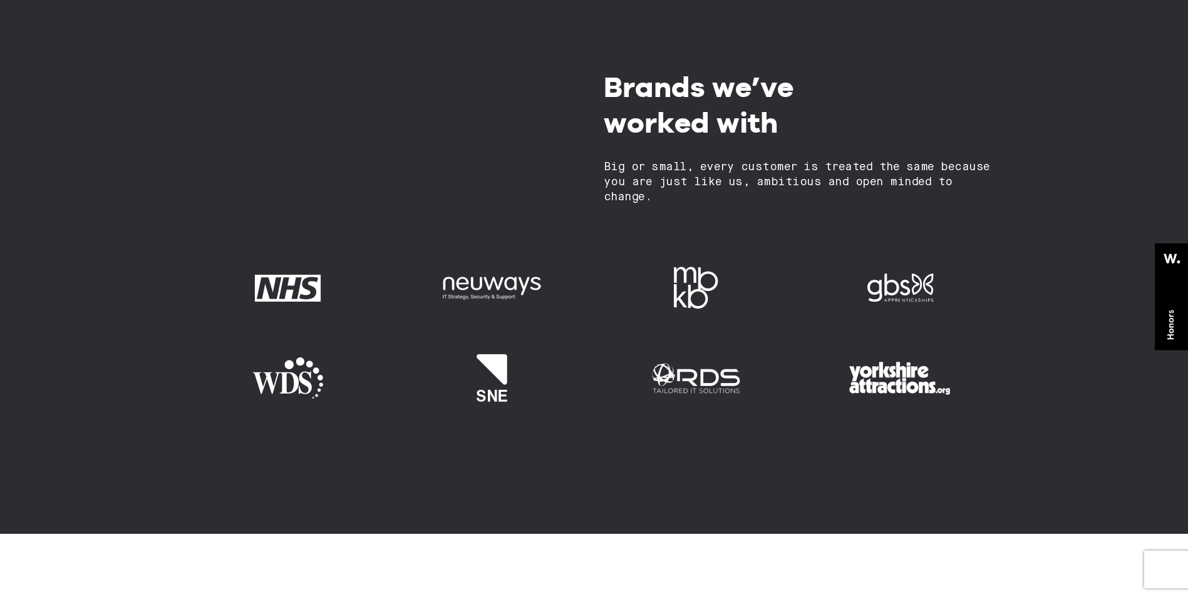 Image resolution: width=1188 pixels, height=597 pixels. I want to click on img: RDS Global, so click(696, 378).